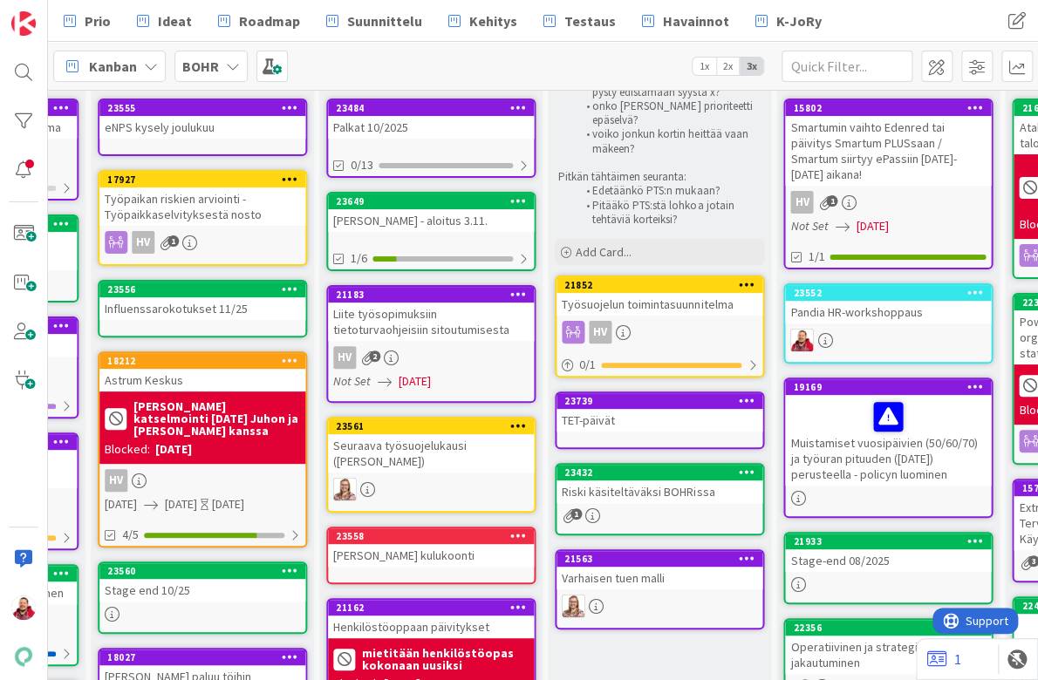 This screenshot has width=1038, height=680. I want to click on span: 4/5, so click(130, 535).